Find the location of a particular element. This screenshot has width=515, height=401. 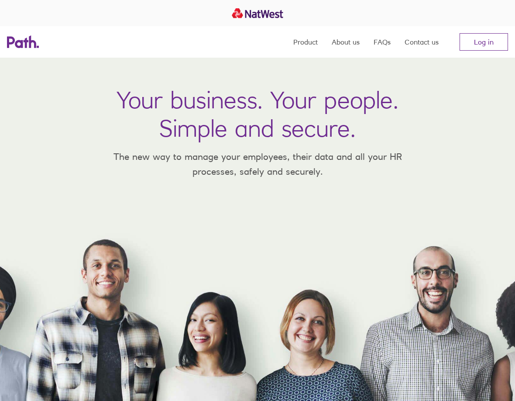

a: Log in is located at coordinates (484, 42).